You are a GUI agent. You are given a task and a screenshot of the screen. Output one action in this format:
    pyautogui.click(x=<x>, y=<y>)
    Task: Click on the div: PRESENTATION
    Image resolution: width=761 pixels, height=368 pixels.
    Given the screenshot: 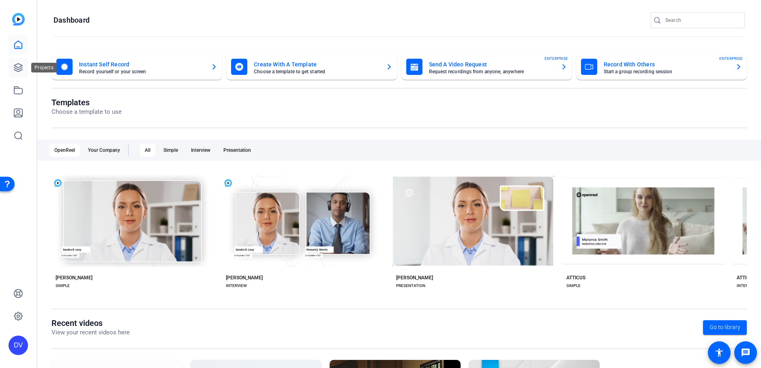 What is the action you would take?
    pyautogui.click(x=411, y=286)
    